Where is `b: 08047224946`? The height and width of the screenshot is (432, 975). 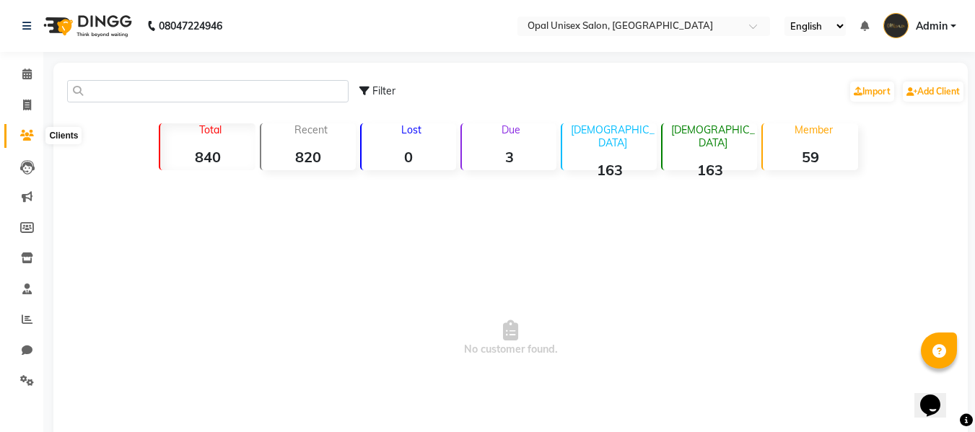 b: 08047224946 is located at coordinates (191, 26).